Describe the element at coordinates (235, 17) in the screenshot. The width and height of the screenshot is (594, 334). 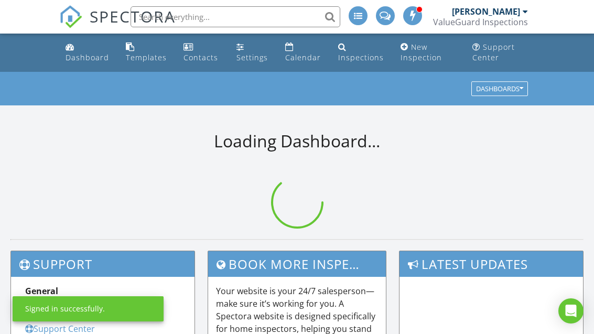
I see `input: Search everything...` at that location.